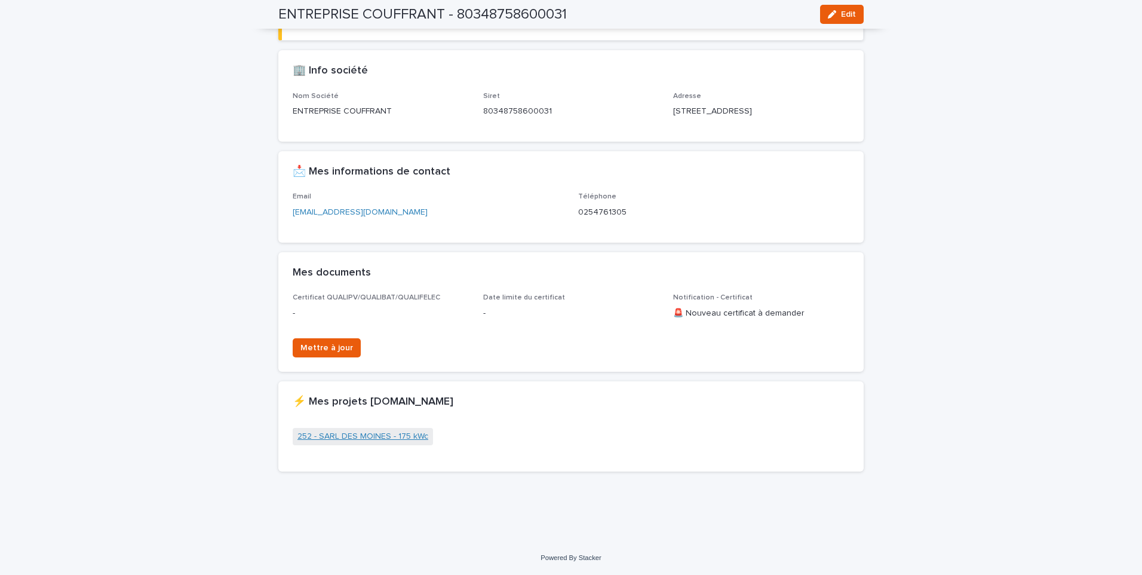 Image resolution: width=1142 pixels, height=575 pixels. Describe the element at coordinates (327, 348) in the screenshot. I see `button: Mettre à jour` at that location.